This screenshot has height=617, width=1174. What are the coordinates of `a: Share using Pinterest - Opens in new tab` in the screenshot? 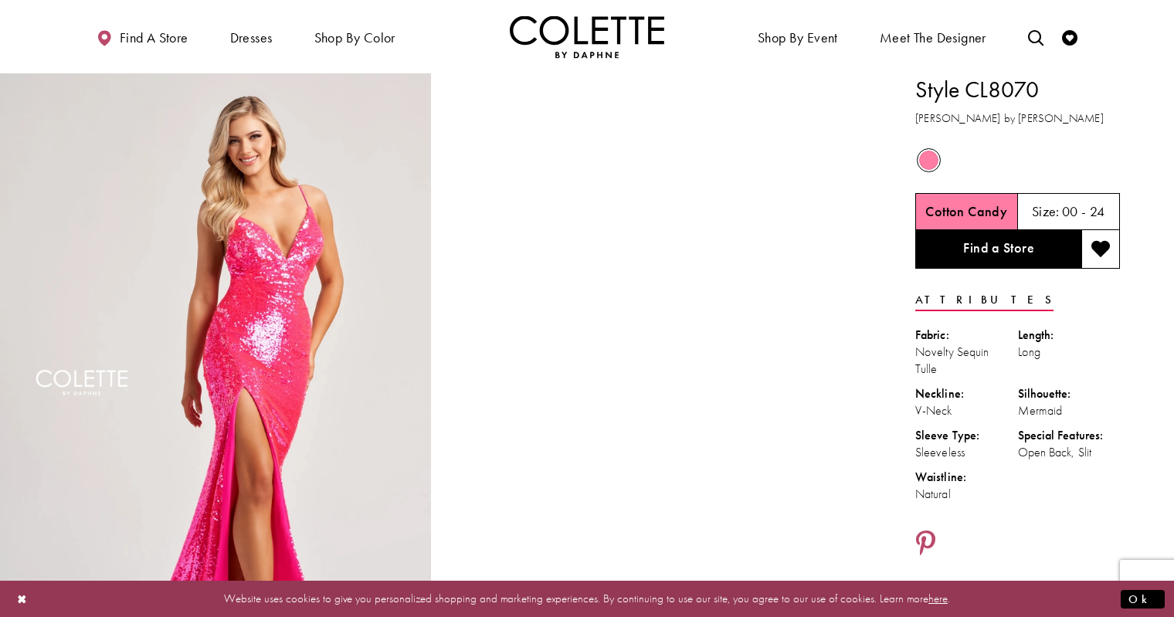 It's located at (926, 545).